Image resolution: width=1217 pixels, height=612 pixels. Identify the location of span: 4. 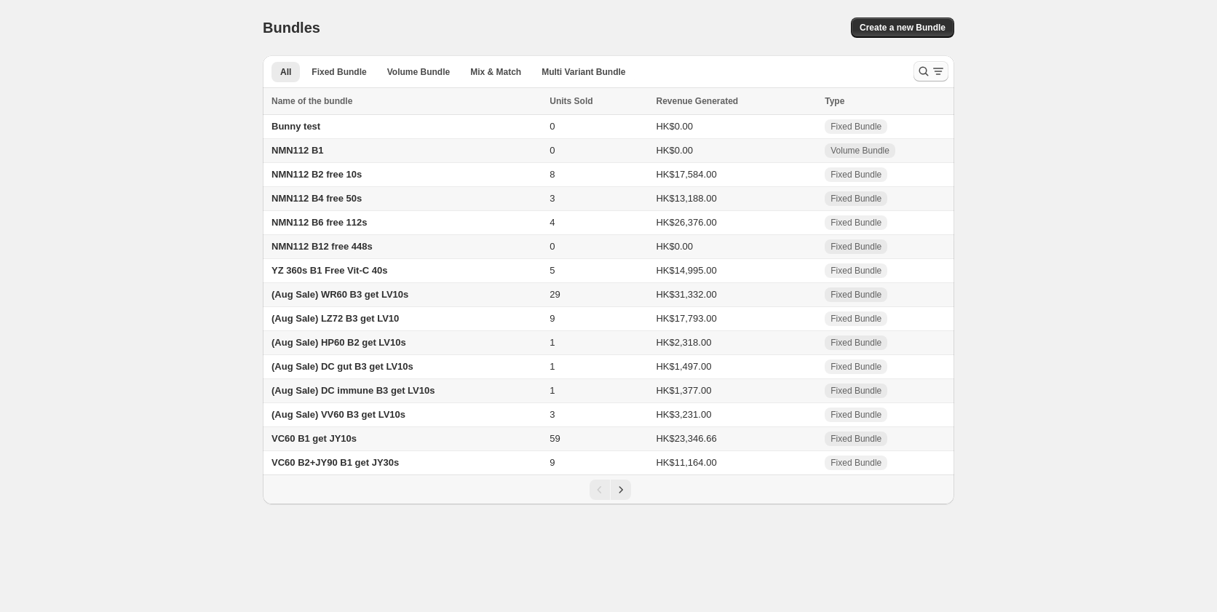
(552, 222).